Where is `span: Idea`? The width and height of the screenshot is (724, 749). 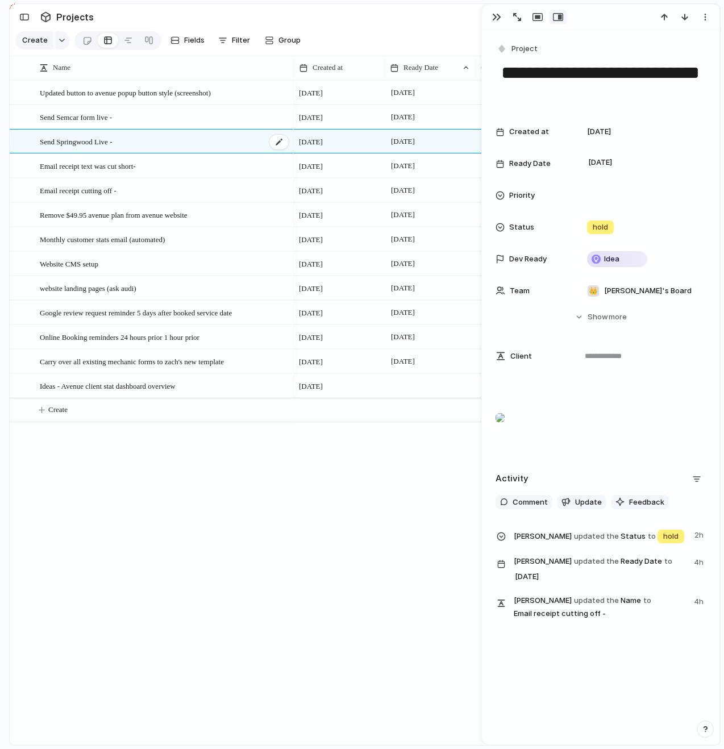
span: Idea is located at coordinates (611, 259).